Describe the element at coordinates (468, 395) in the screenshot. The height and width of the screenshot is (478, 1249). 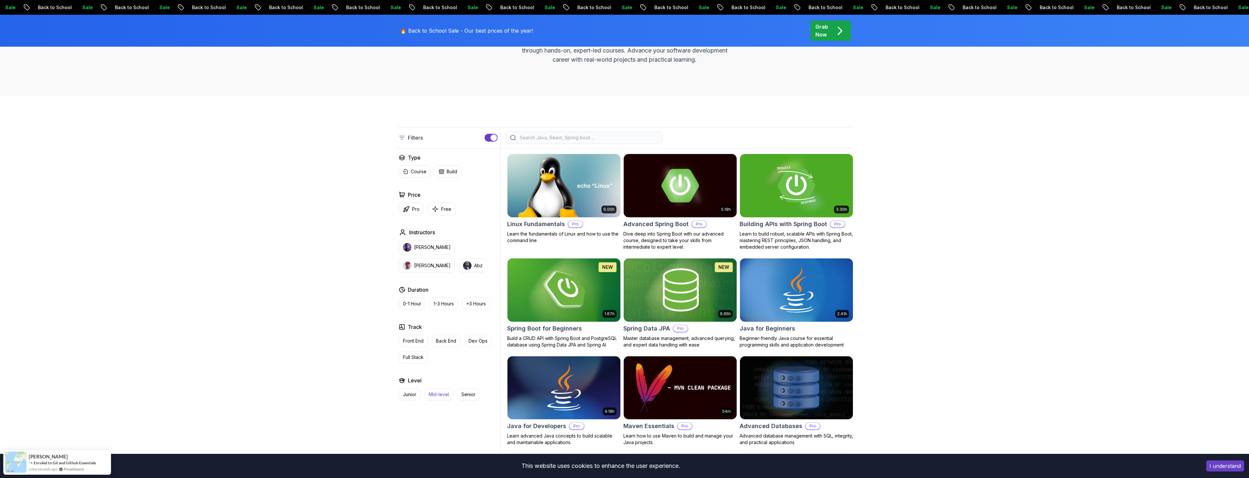
I see `button: Senior` at that location.